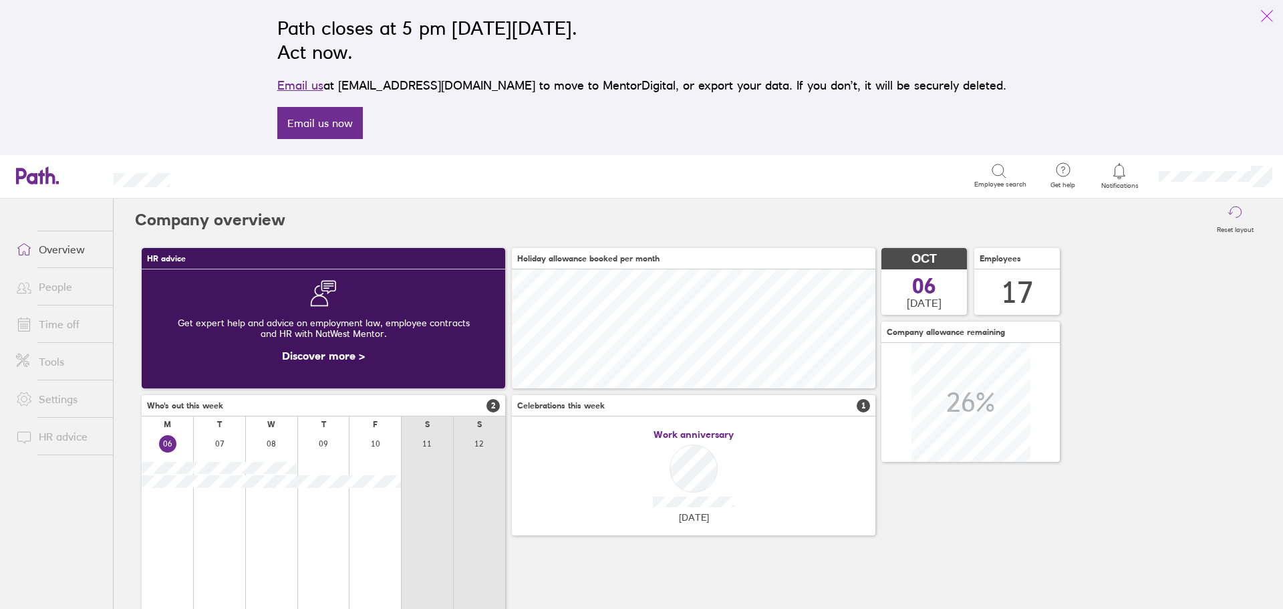 The width and height of the screenshot is (1283, 609). I want to click on div: M, so click(167, 424).